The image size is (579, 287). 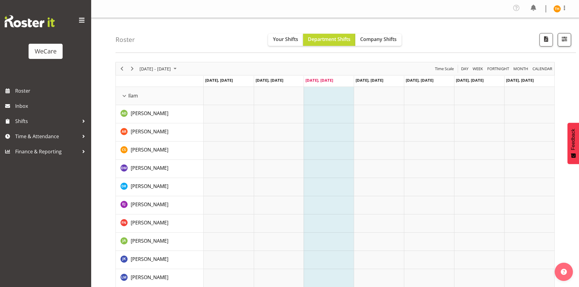 I want to click on h4: Roster, so click(x=125, y=39).